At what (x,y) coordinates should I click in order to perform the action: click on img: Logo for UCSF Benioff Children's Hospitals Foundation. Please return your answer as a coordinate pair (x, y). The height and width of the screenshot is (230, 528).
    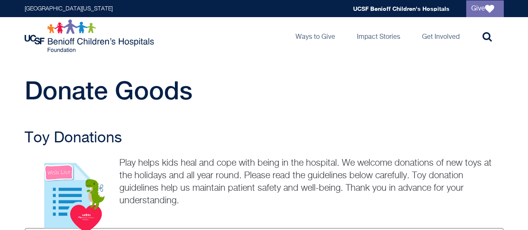
    Looking at the image, I should click on (90, 36).